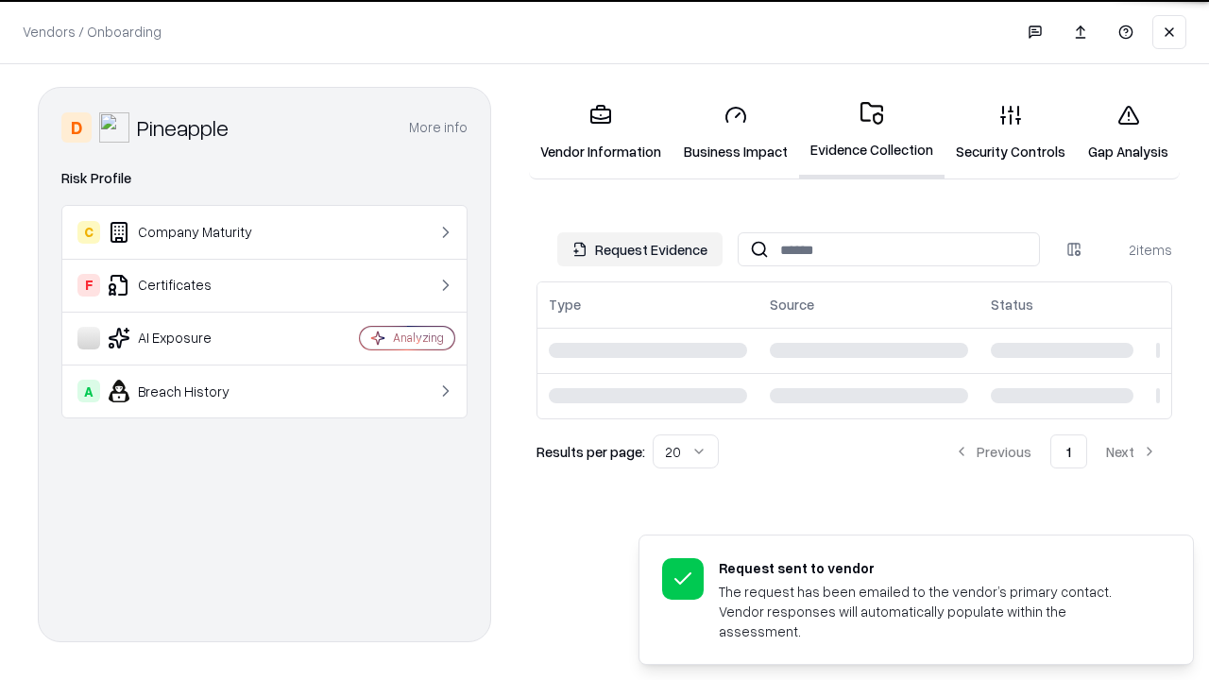 This screenshot has width=1209, height=680. I want to click on div: C, so click(89, 232).